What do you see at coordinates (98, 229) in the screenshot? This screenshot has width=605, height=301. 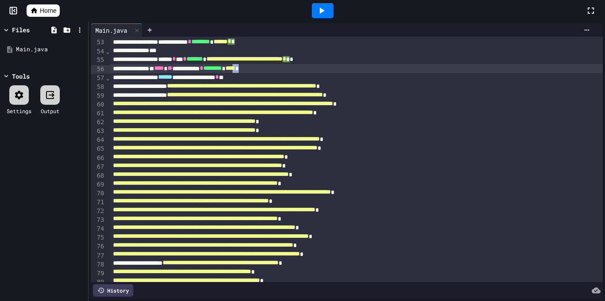 I see `div: 74` at bounding box center [98, 229].